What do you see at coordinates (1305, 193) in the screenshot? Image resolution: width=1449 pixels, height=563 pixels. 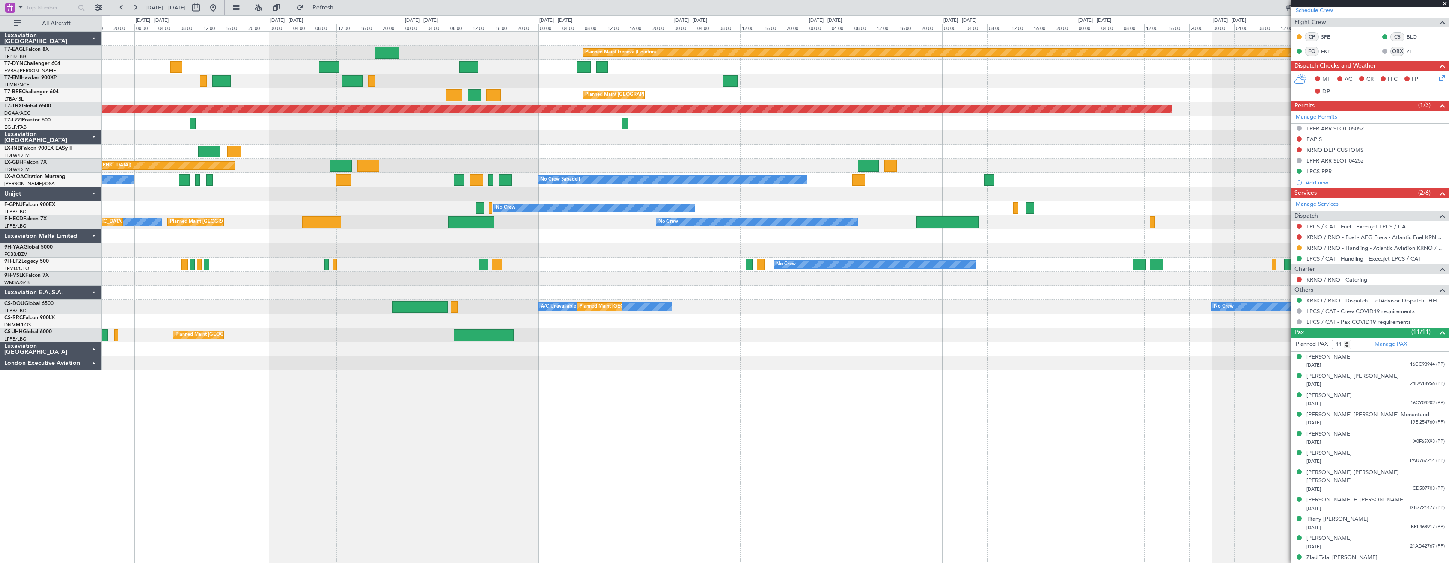 I see `span: Services` at bounding box center [1305, 193].